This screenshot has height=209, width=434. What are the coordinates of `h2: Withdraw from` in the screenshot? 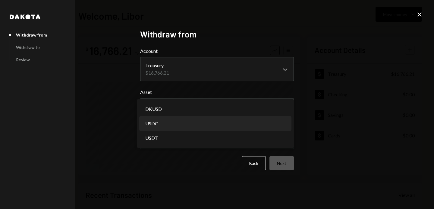 It's located at (217, 34).